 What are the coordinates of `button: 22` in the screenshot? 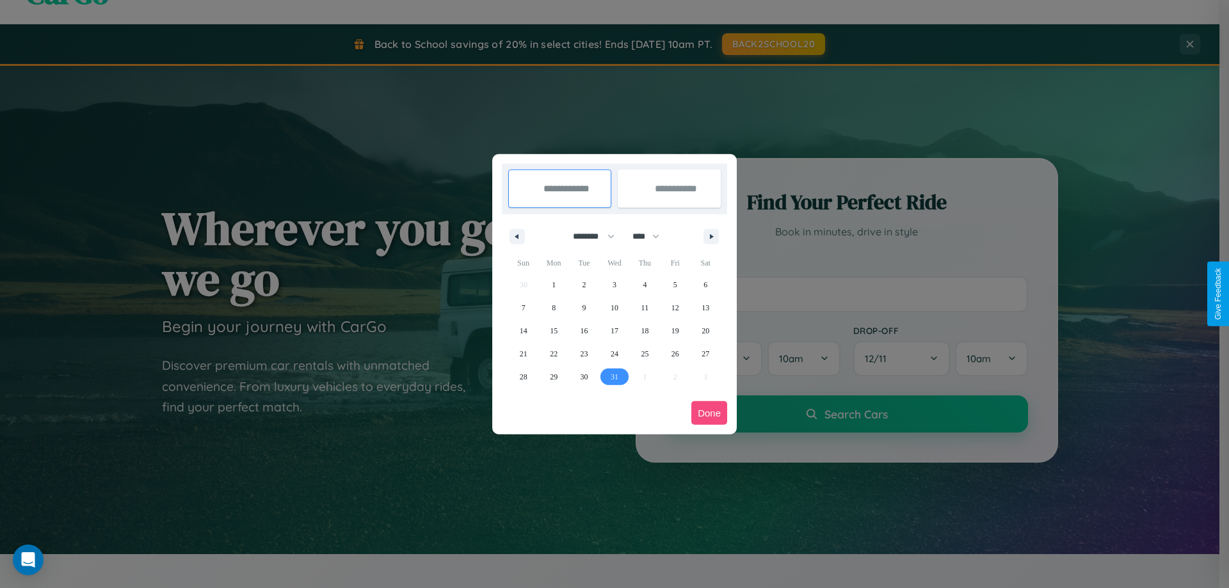 It's located at (553, 354).